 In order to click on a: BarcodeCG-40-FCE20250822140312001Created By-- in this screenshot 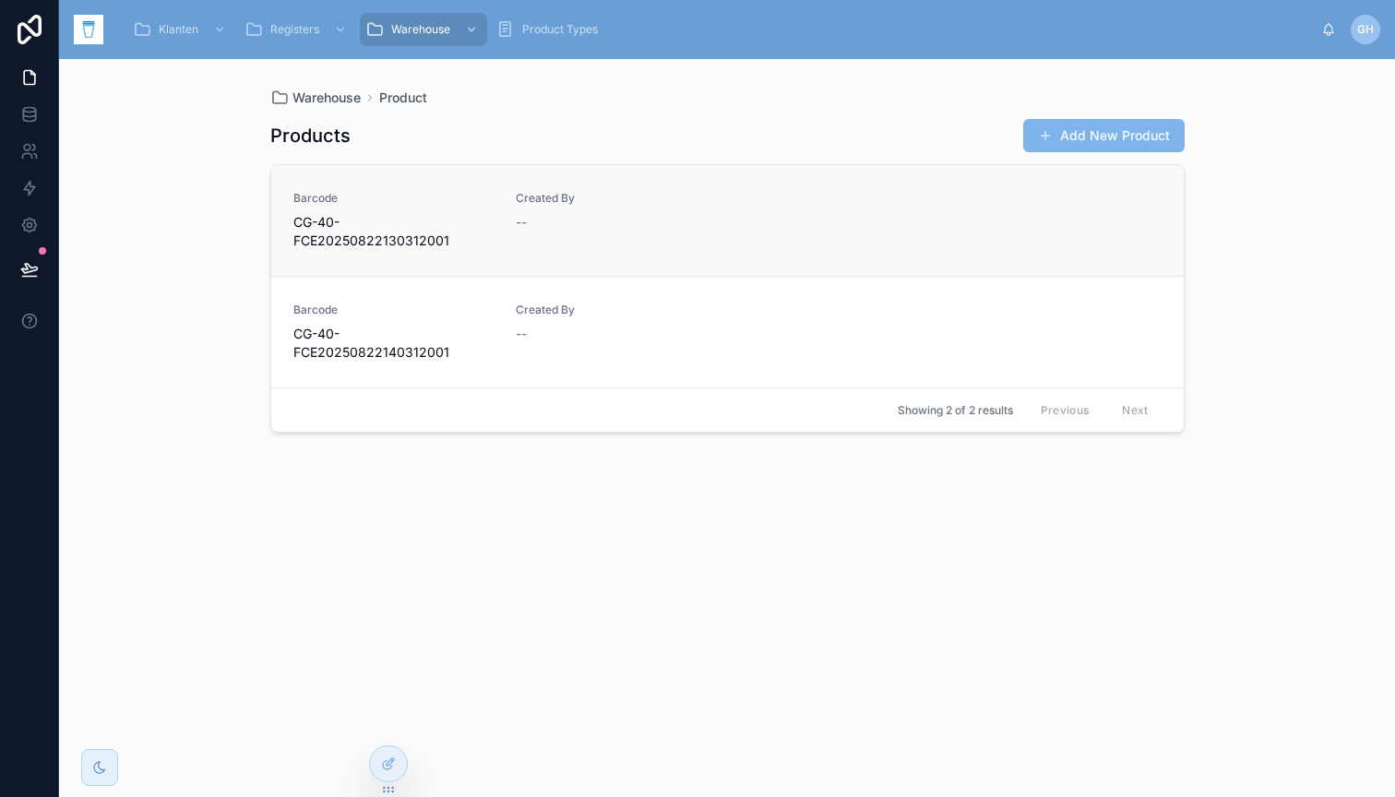, I will do `click(727, 331)`.